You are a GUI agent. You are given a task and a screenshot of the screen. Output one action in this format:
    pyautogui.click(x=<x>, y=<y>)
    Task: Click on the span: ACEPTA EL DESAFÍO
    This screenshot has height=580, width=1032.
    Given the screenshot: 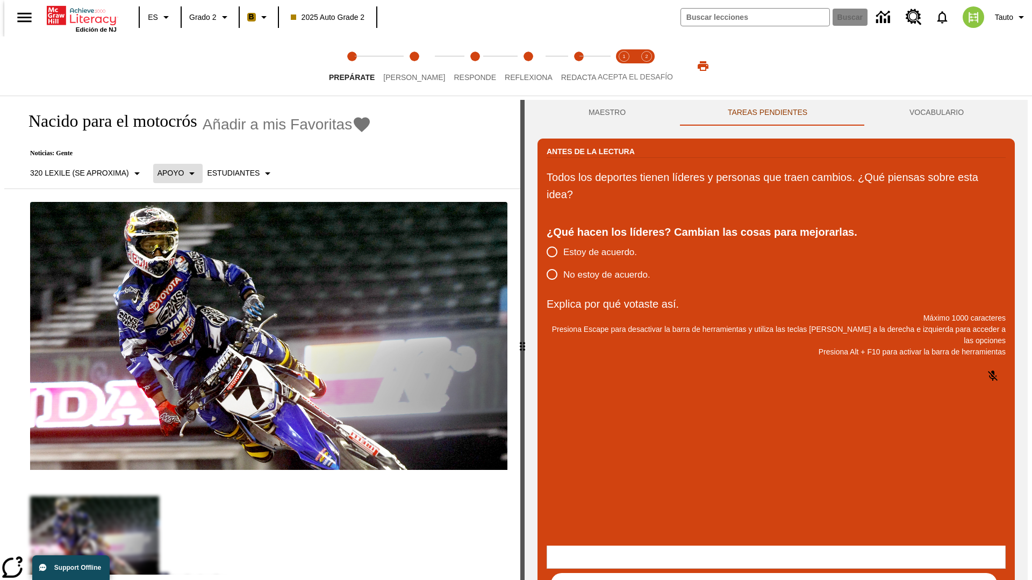 What is the action you would take?
    pyautogui.click(x=635, y=77)
    